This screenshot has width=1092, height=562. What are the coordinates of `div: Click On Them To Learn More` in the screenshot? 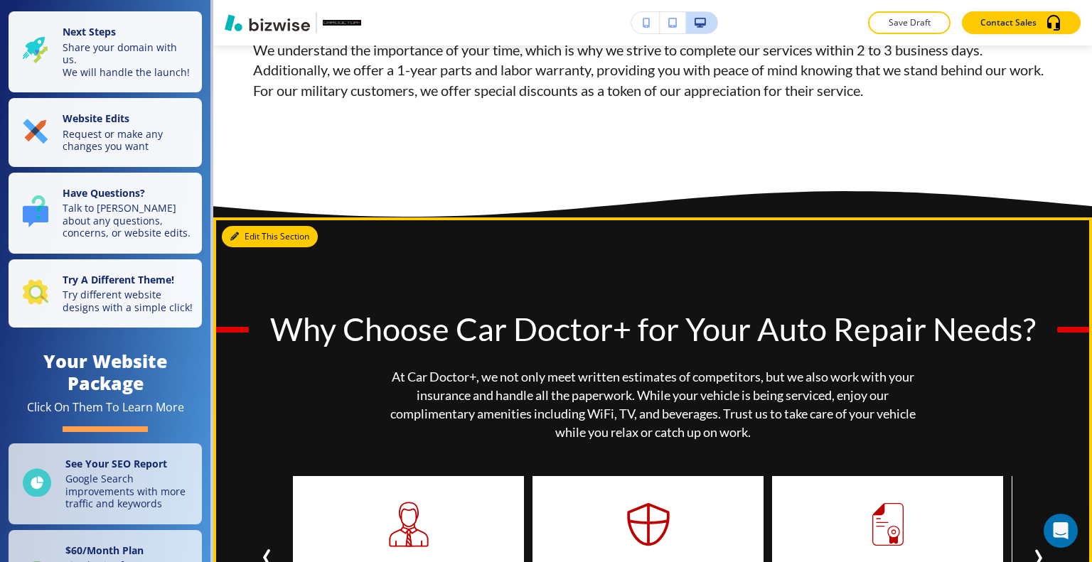 It's located at (105, 407).